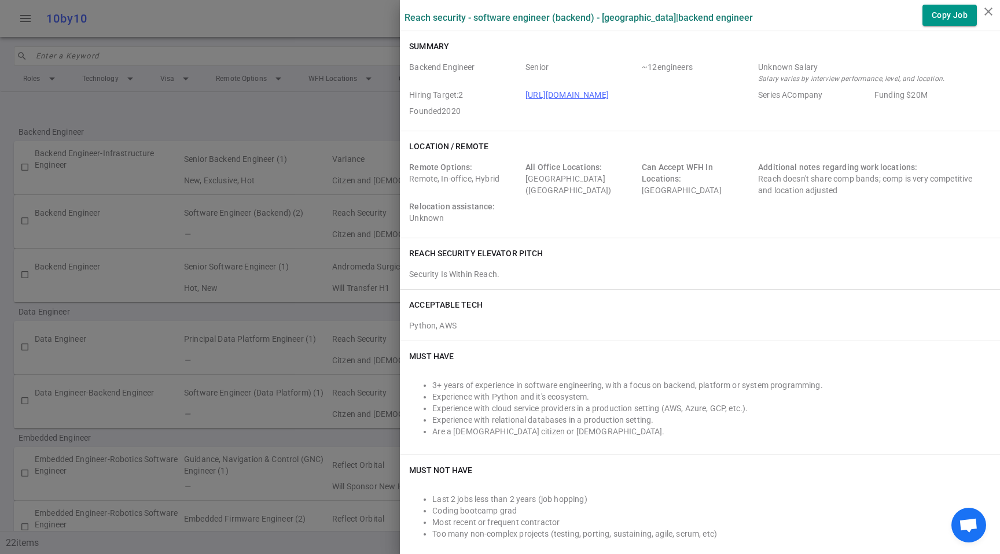 The image size is (1000, 554). I want to click on h6: Reach Security elevator pitch, so click(476, 253).